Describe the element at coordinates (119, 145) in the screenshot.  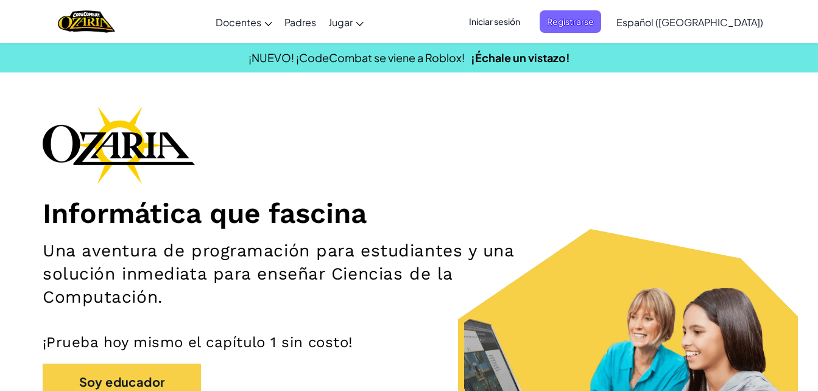
I see `img: Ozaria branding logo` at that location.